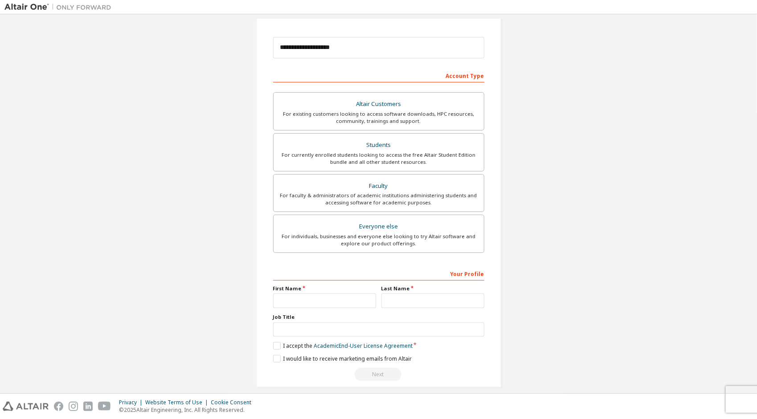 The image size is (757, 419). Describe the element at coordinates (379, 104) in the screenshot. I see `div: Altair Customers` at that location.